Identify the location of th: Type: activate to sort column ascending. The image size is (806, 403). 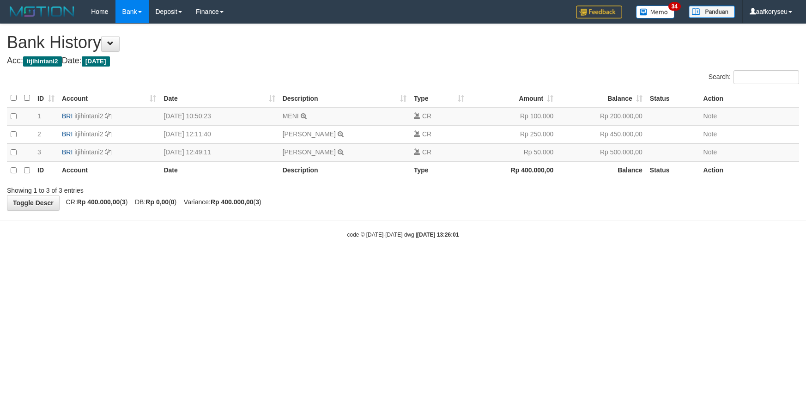
(439, 98).